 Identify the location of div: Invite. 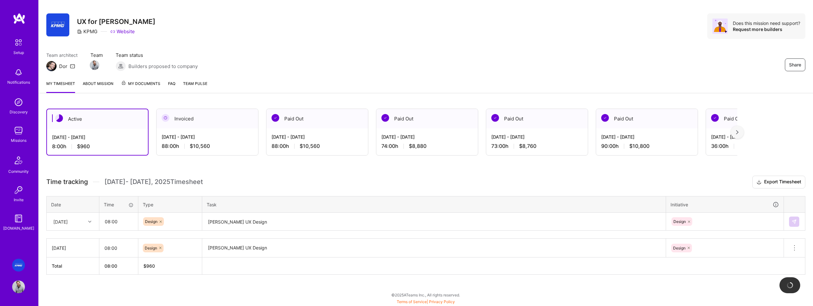
(19, 200).